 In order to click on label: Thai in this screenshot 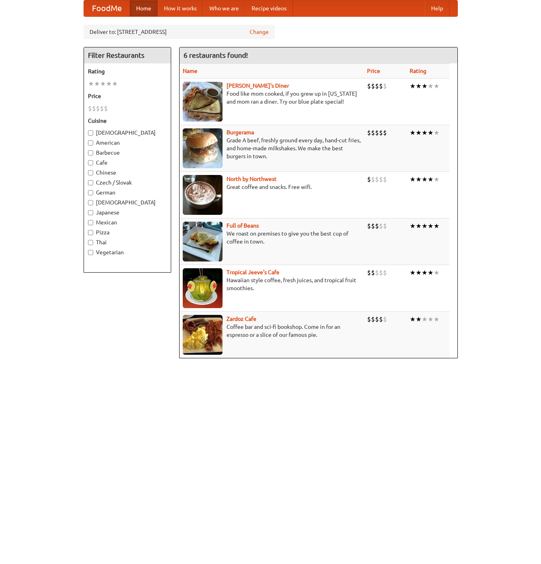, I will do `click(127, 242)`.